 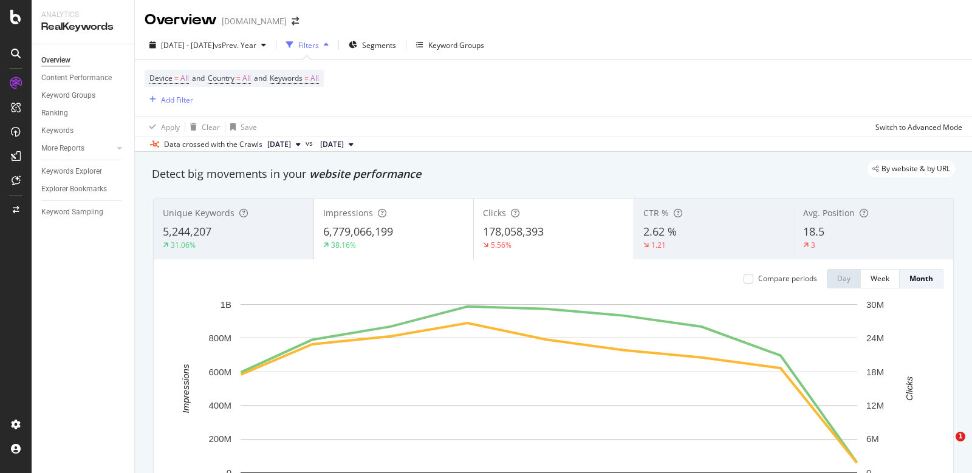 I want to click on button: Filters, so click(x=307, y=45).